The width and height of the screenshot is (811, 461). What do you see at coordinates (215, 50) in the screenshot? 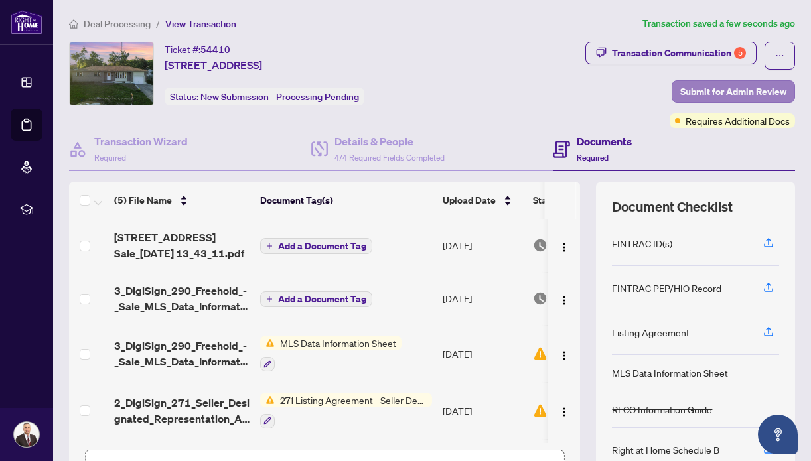
I see `span: 54410` at bounding box center [215, 50].